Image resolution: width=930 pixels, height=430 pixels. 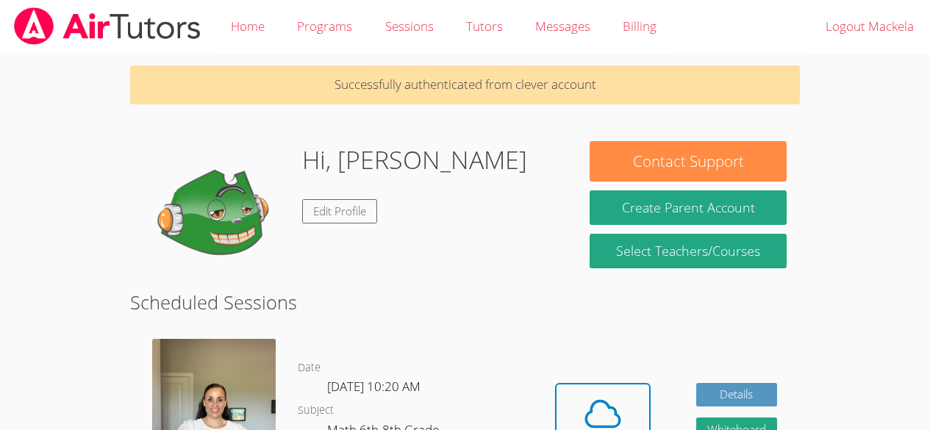 I want to click on a: Select Teachers/Courses, so click(x=687, y=251).